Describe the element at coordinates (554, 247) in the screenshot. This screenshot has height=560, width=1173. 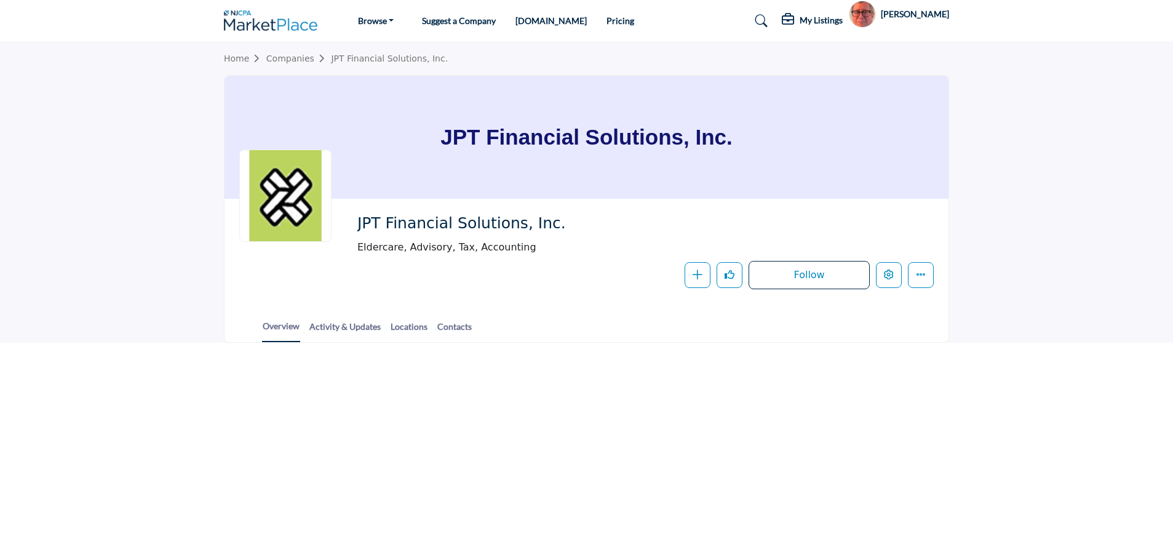
I see `span: Eldercare, Advisory, Tax, Accounting` at that location.